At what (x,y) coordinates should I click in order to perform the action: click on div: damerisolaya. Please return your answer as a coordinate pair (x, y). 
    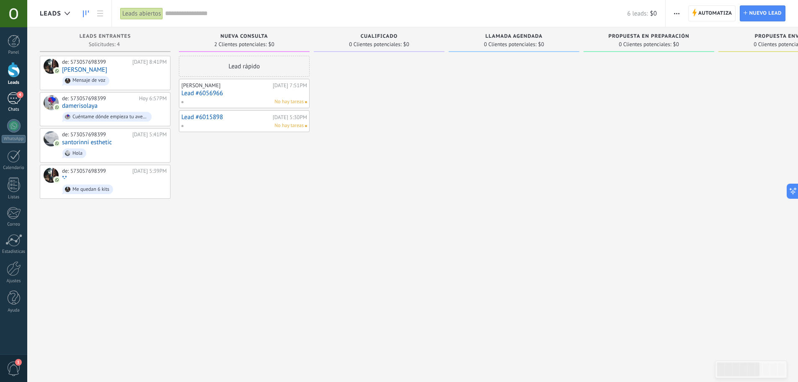
    Looking at the image, I should click on (51, 103).